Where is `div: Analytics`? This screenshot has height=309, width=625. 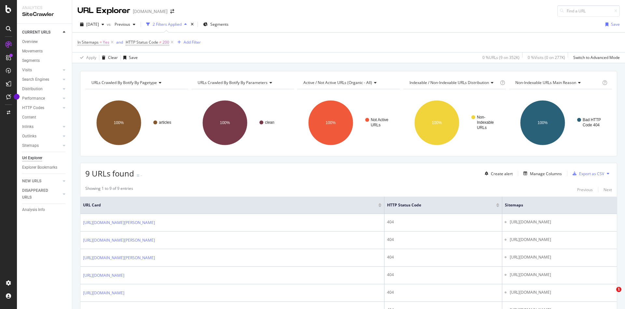 div: Analytics is located at coordinates (44, 8).